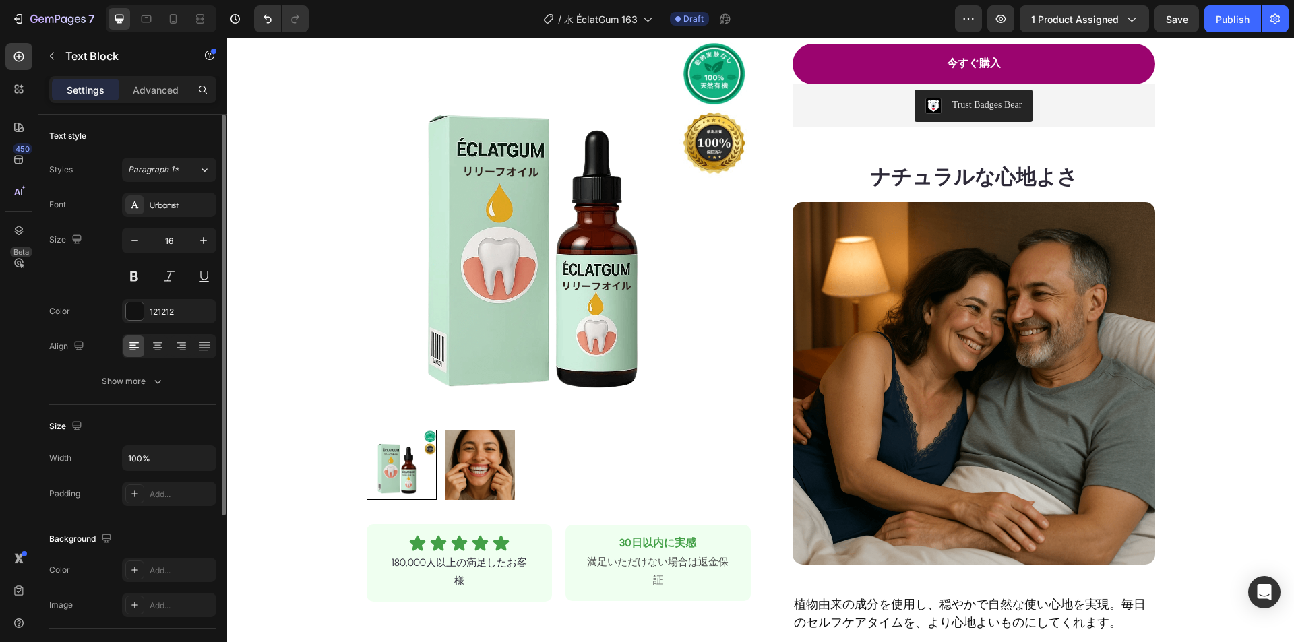 This screenshot has height=642, width=1294. Describe the element at coordinates (91, 19) in the screenshot. I see `p: 7` at that location.